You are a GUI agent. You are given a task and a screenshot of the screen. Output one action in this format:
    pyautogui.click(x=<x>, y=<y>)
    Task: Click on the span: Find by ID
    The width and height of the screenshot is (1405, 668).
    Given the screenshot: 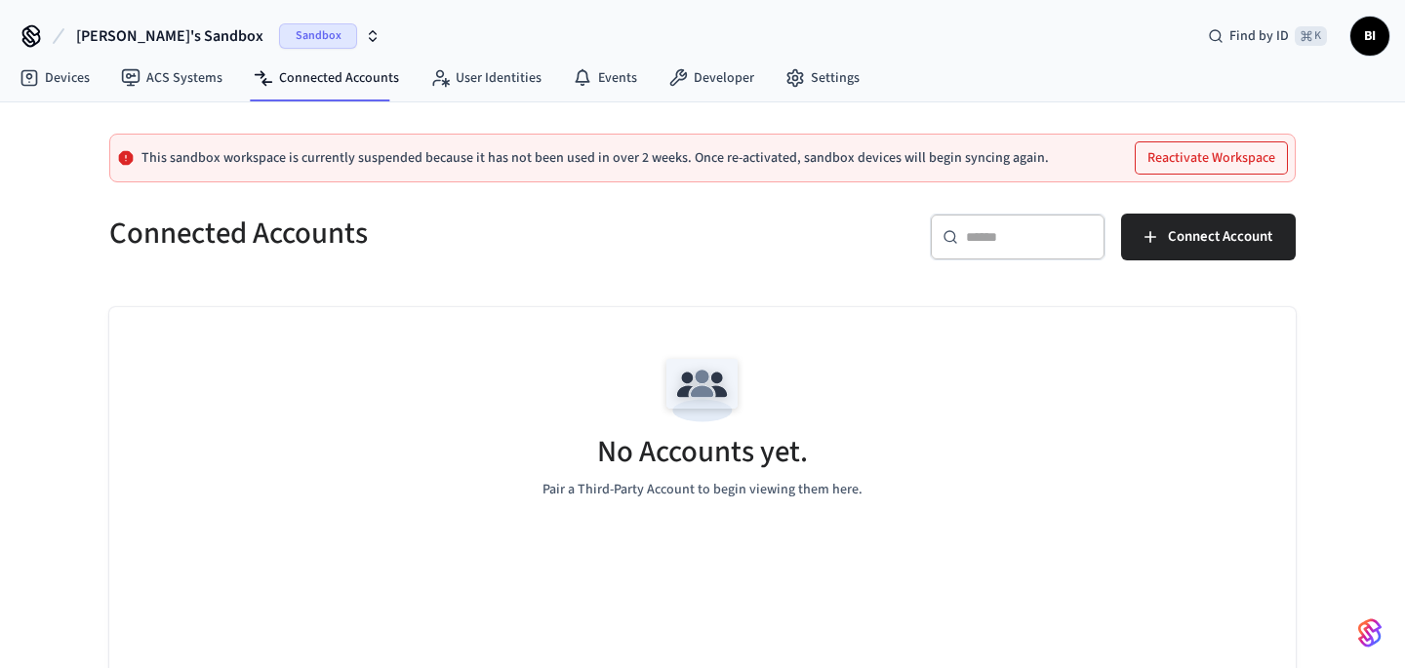 What is the action you would take?
    pyautogui.click(x=1259, y=36)
    